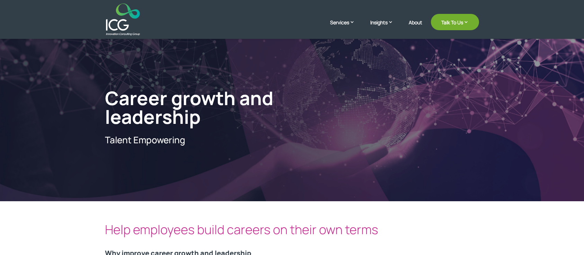  Describe the element at coordinates (213, 140) in the screenshot. I see `p: Talent Empowering` at that location.